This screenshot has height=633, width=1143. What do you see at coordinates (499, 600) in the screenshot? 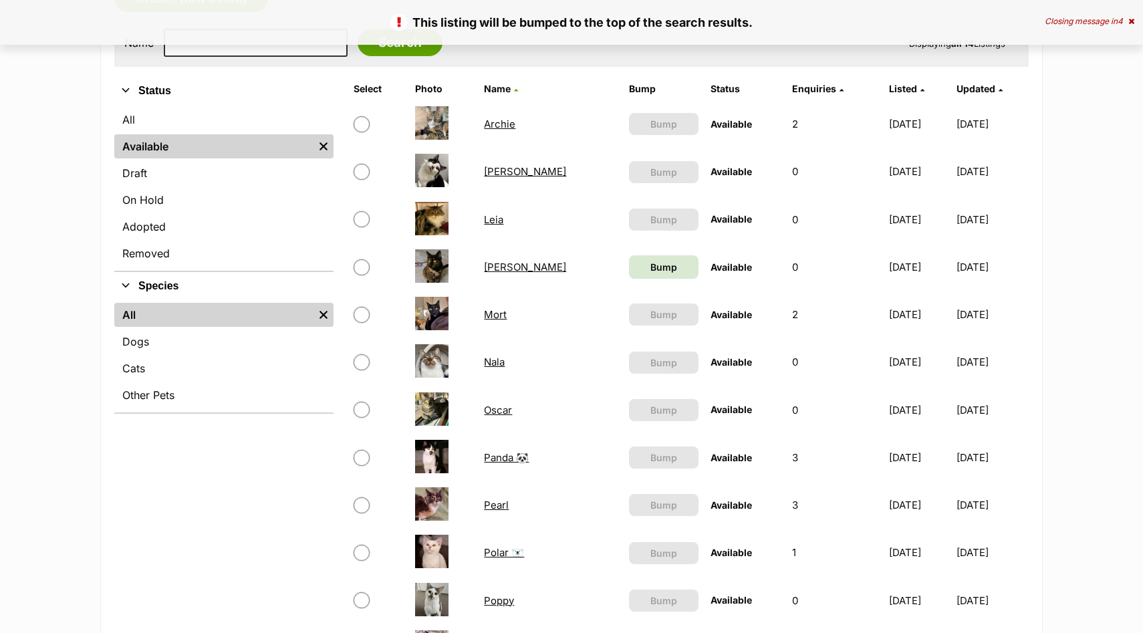
I see `a: Poppy` at bounding box center [499, 600].